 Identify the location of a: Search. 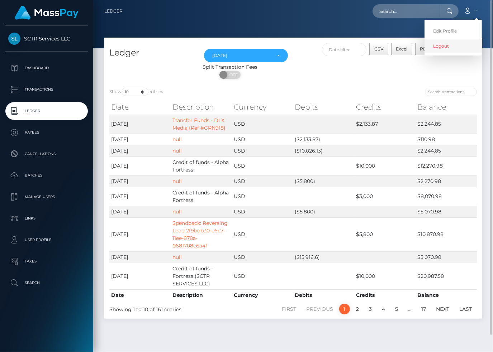
(47, 283).